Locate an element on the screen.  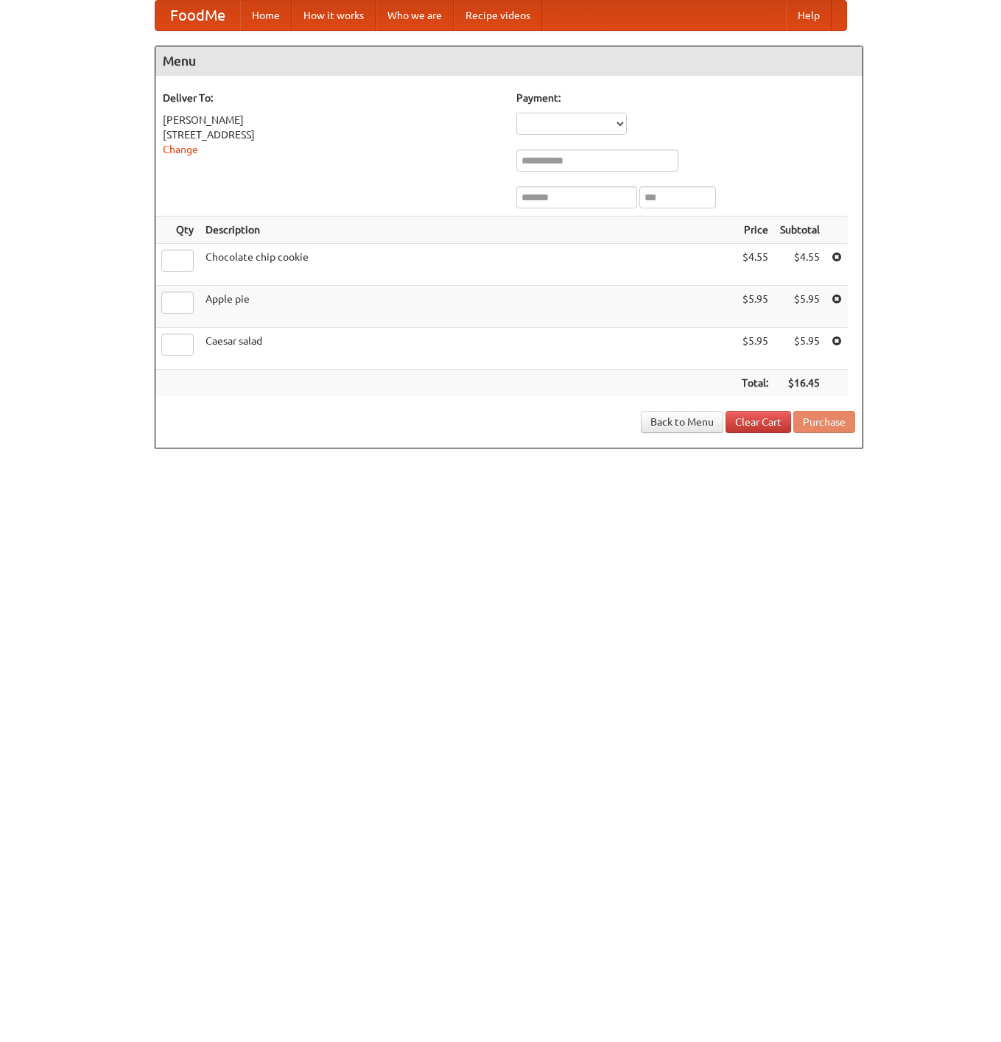
a: How it works is located at coordinates (334, 15).